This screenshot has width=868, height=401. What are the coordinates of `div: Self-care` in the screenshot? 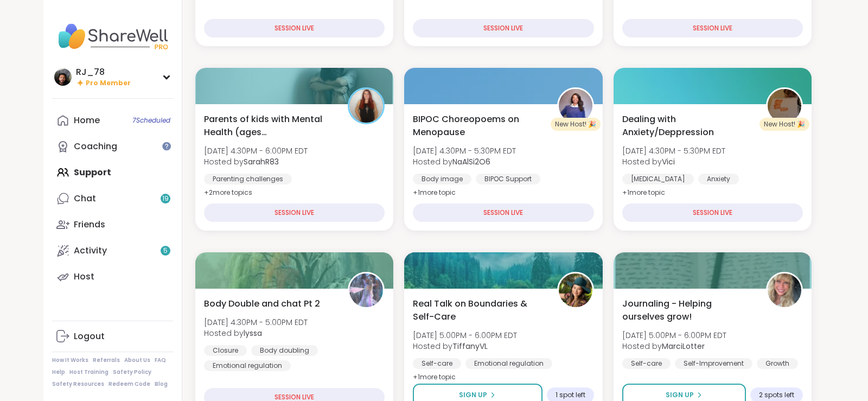 It's located at (437, 363).